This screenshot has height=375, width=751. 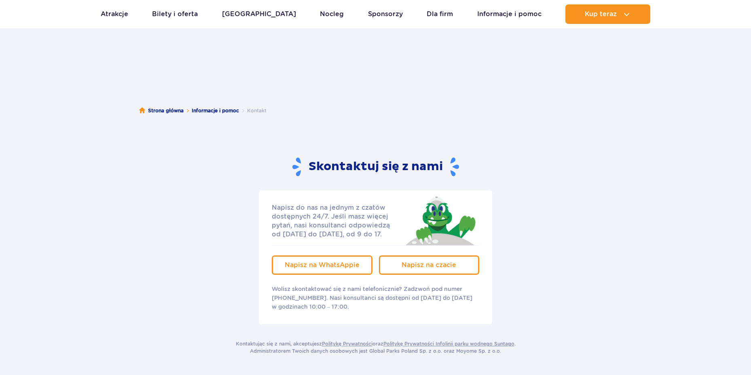 What do you see at coordinates (449, 344) in the screenshot?
I see `a: Politykę Prywatności Infolinii parku wodnego Suntago` at bounding box center [449, 344].